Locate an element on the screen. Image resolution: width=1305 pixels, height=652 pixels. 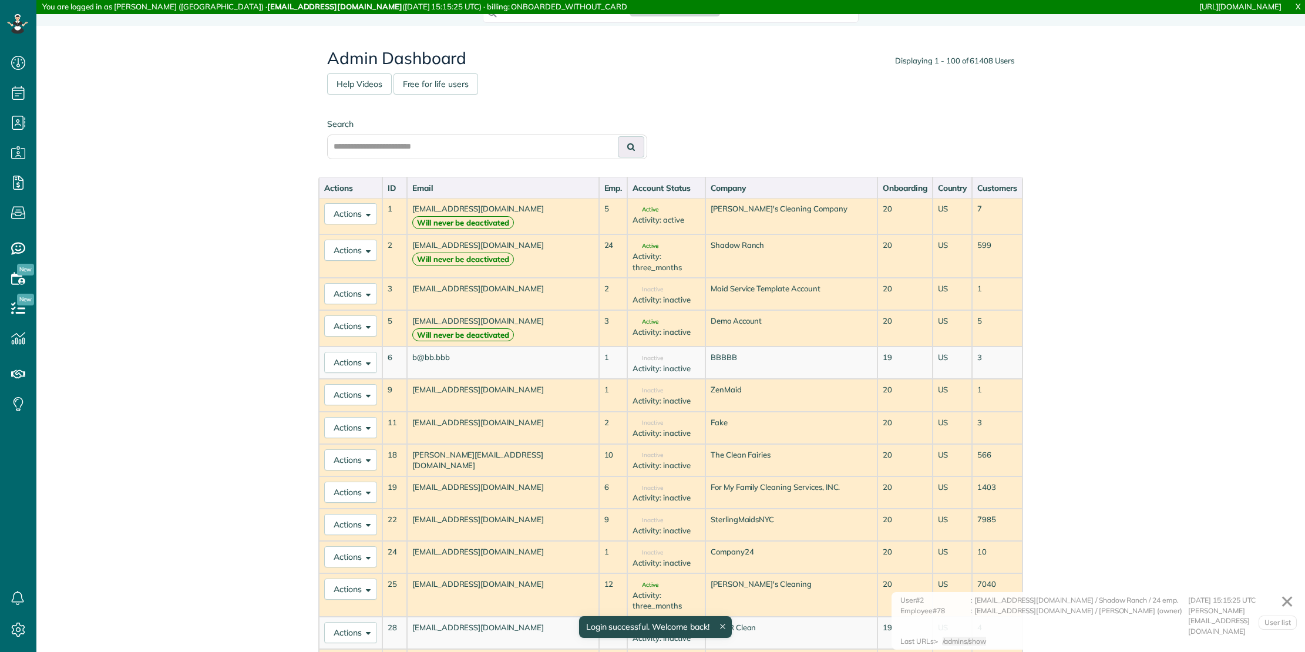
div: Activity: active is located at coordinates (666, 220).